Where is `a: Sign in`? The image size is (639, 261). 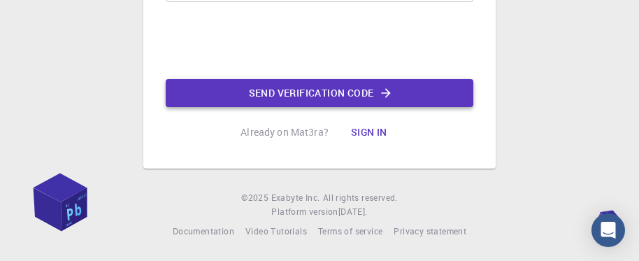 a: Sign in is located at coordinates (369, 132).